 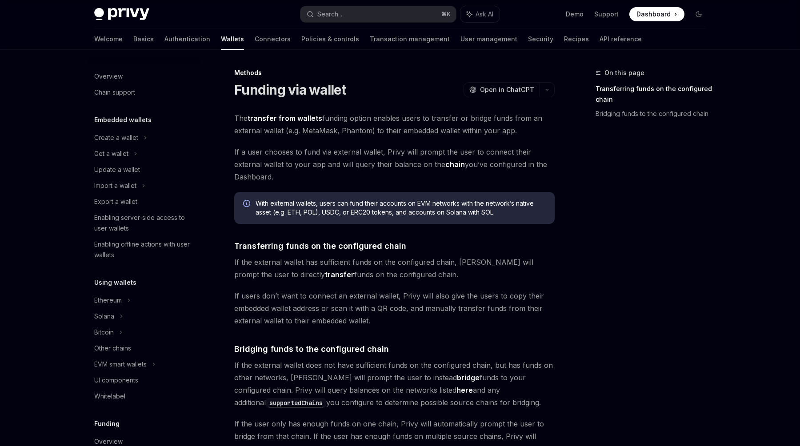 What do you see at coordinates (540, 39) in the screenshot?
I see `a: Security` at bounding box center [540, 39].